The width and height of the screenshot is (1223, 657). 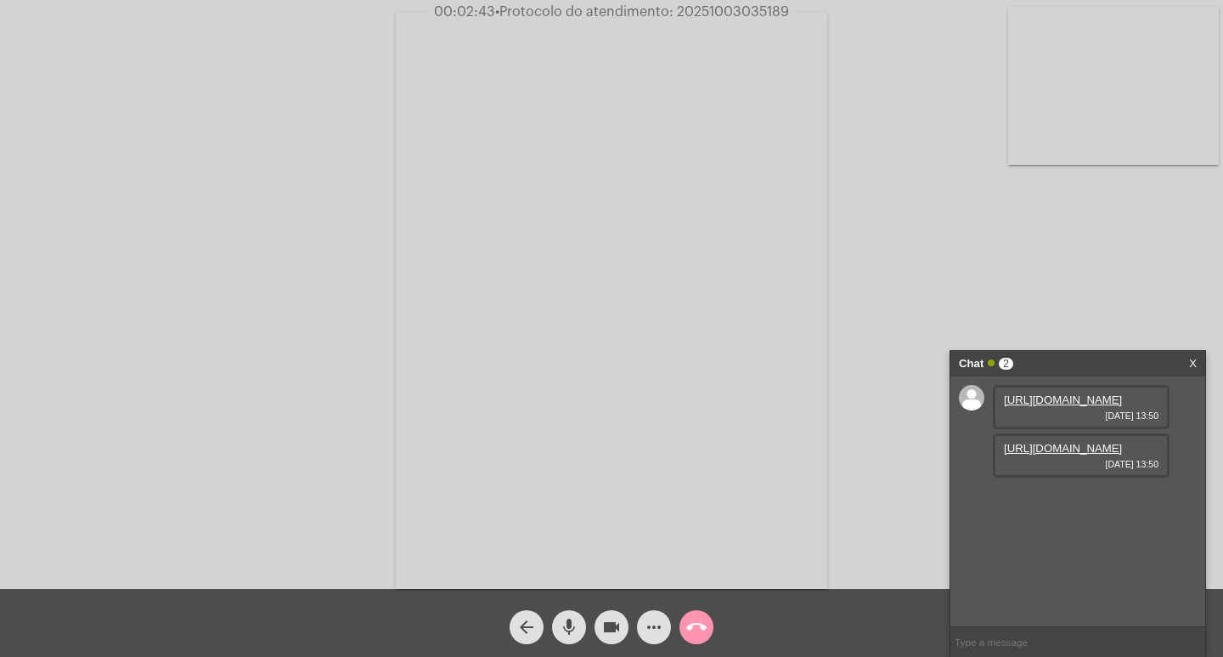 What do you see at coordinates (1006, 364) in the screenshot?
I see `span: 2` at bounding box center [1006, 364].